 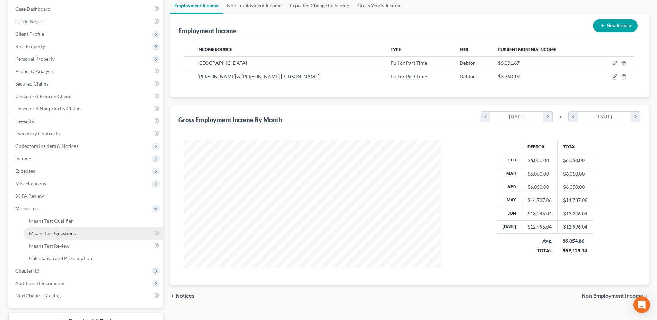 What do you see at coordinates (30, 21) in the screenshot?
I see `span: Credit Report` at bounding box center [30, 21].